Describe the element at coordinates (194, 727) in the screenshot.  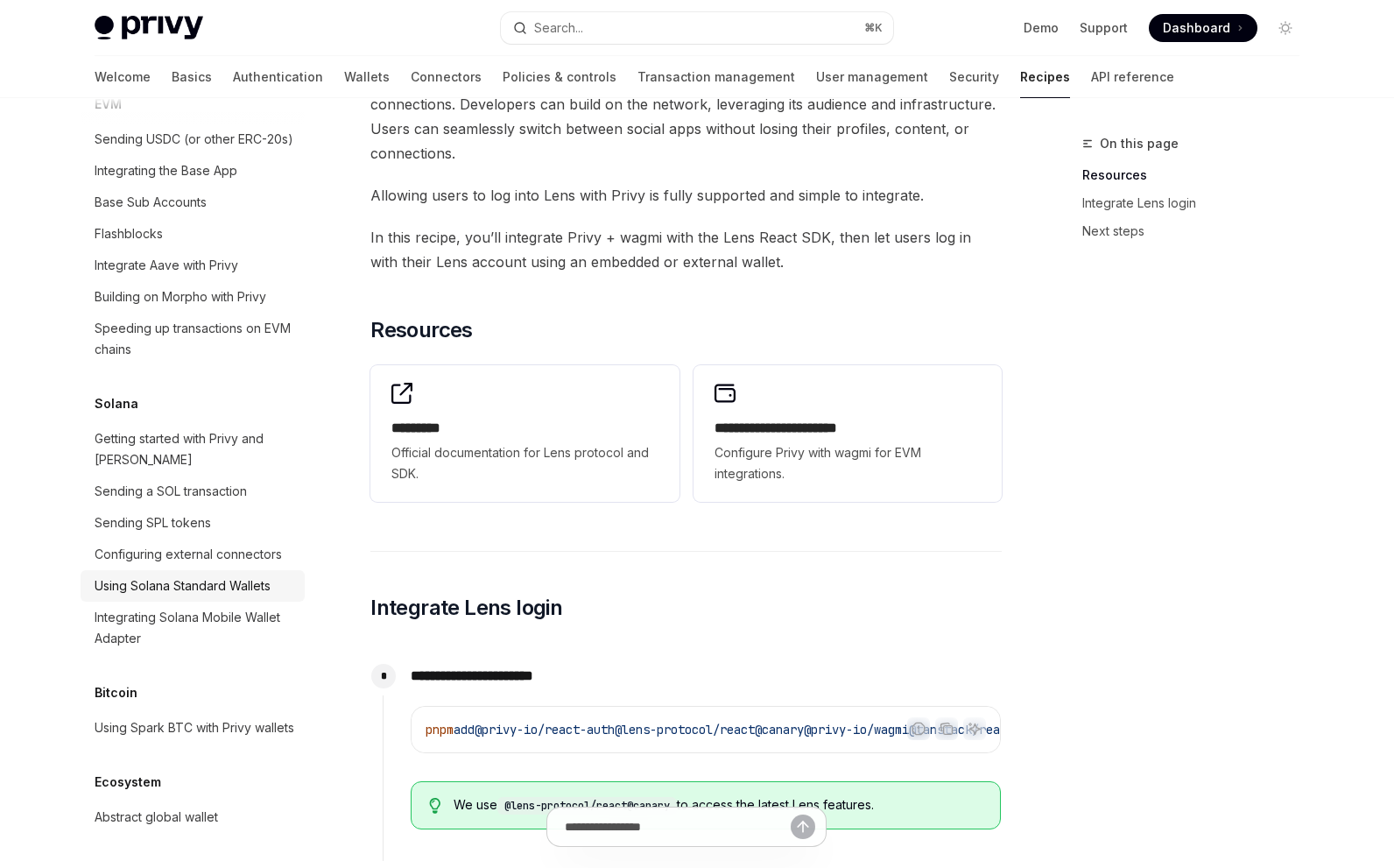
I see `div: Using Spark BTC with Privy wallets` at that location.